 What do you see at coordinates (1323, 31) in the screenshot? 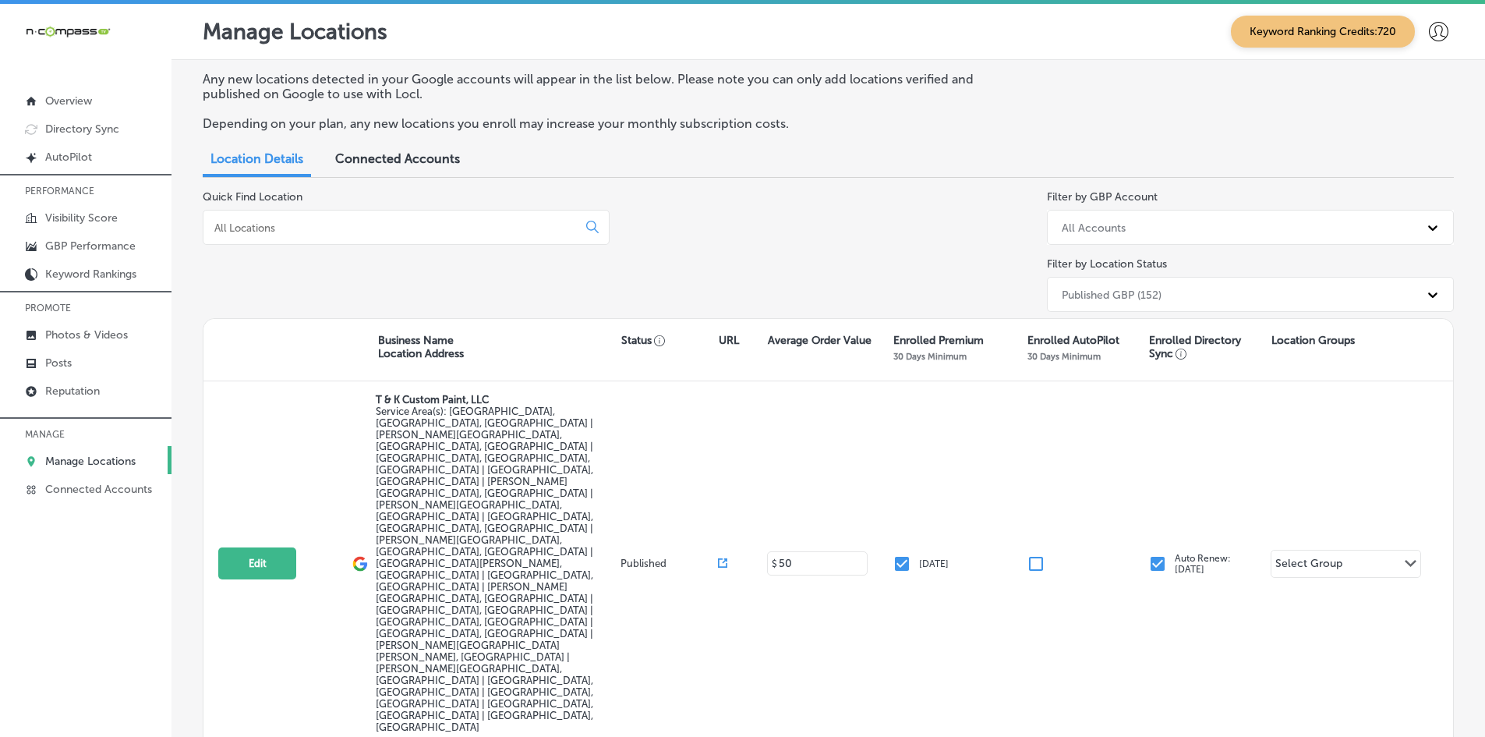
I see `span: Keyword Ranking Credits: 720` at bounding box center [1323, 31].